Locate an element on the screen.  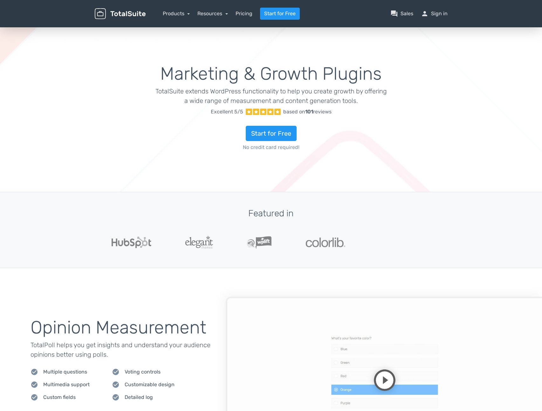
span: person is located at coordinates (424, 14).